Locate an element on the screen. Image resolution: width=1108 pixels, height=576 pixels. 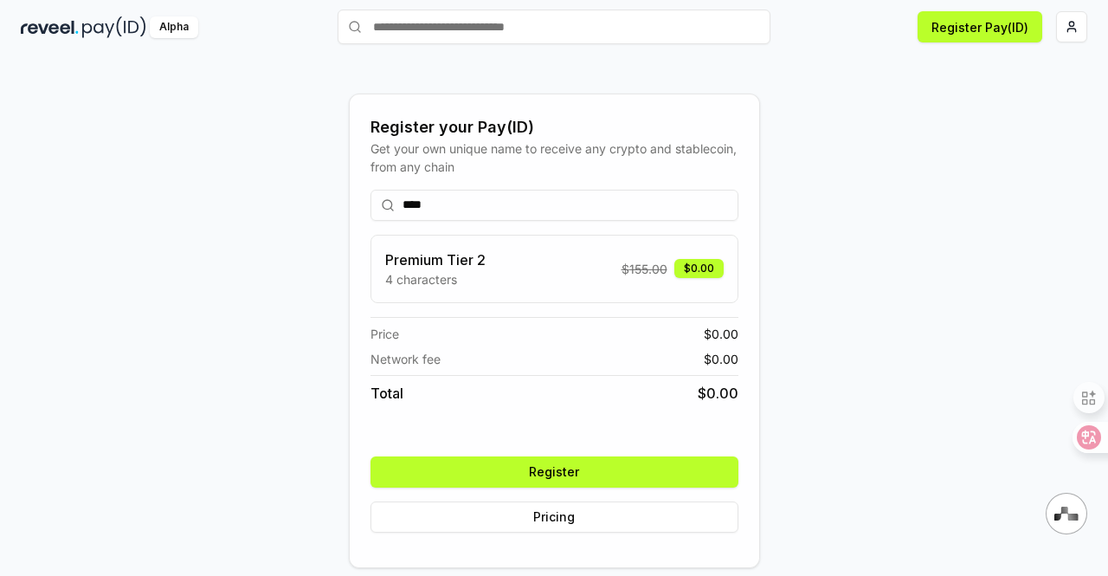
button: Register Pay(ID) is located at coordinates (980, 27).